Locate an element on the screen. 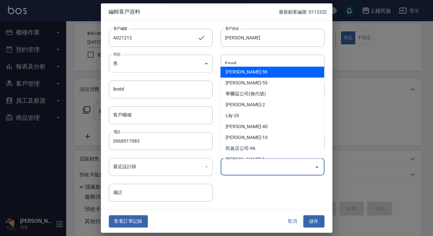 Image resolution: width=433 pixels, height=236 pixels. label: 客戶編號 is located at coordinates (121, 28).